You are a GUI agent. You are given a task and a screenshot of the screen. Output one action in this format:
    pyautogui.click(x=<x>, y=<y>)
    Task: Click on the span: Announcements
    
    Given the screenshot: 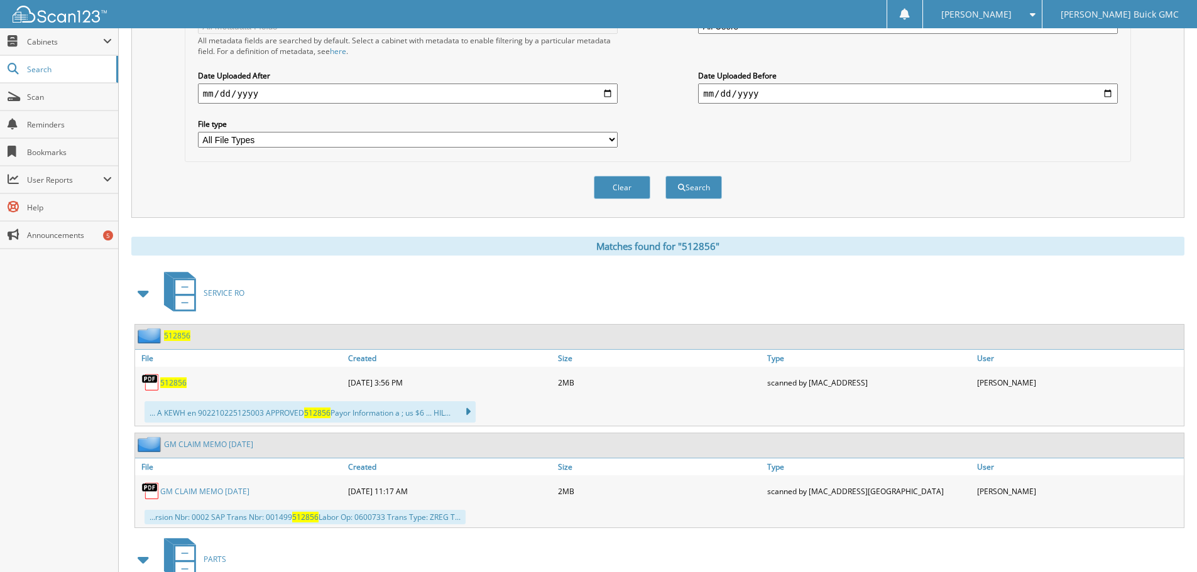 What is the action you would take?
    pyautogui.click(x=69, y=235)
    